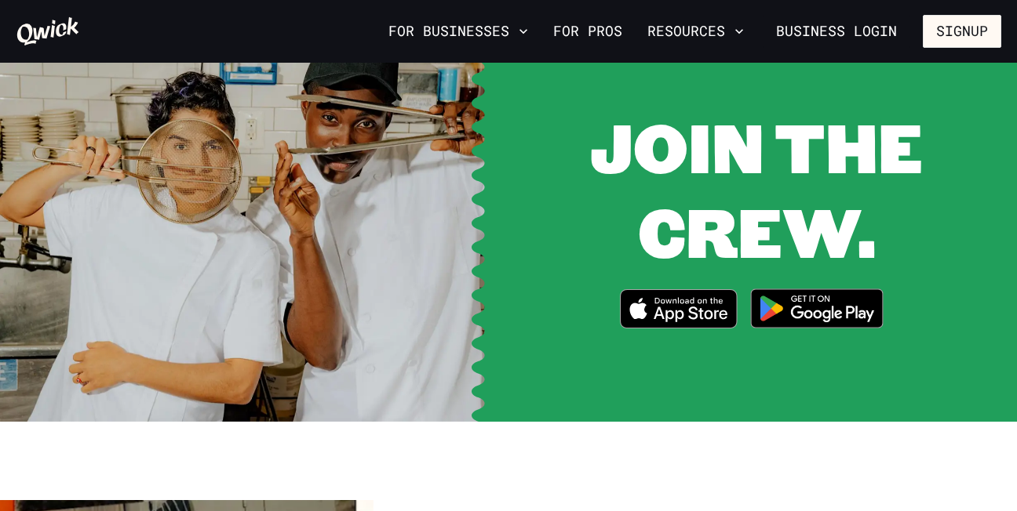 Image resolution: width=1017 pixels, height=511 pixels. I want to click on button: Resources, so click(695, 31).